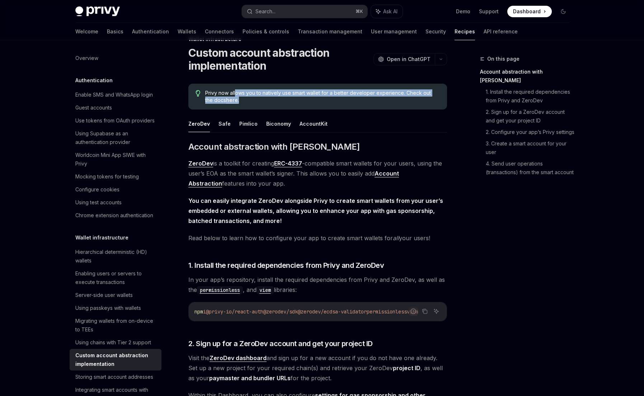 The image size is (644, 396). What do you see at coordinates (116, 256) in the screenshot?
I see `div: Hierarchical deterministic (HD) wallets` at bounding box center [116, 256].